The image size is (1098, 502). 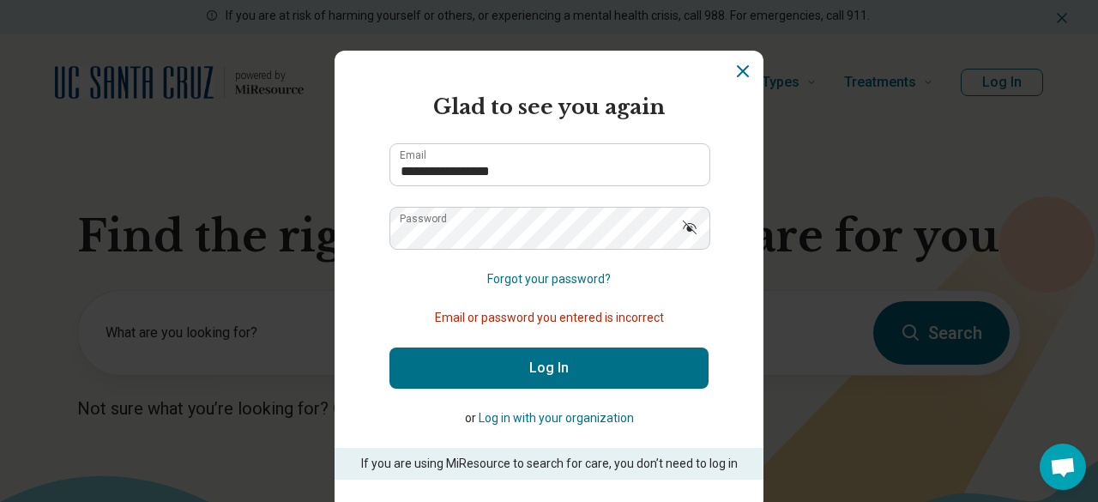 What do you see at coordinates (423, 219) in the screenshot?
I see `label: Password` at bounding box center [423, 219].